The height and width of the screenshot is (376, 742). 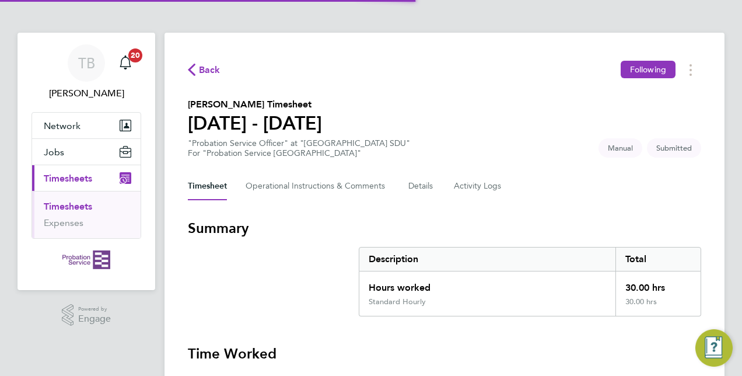 What do you see at coordinates (317, 186) in the screenshot?
I see `button: Operational Instructions & Comments` at bounding box center [317, 186].